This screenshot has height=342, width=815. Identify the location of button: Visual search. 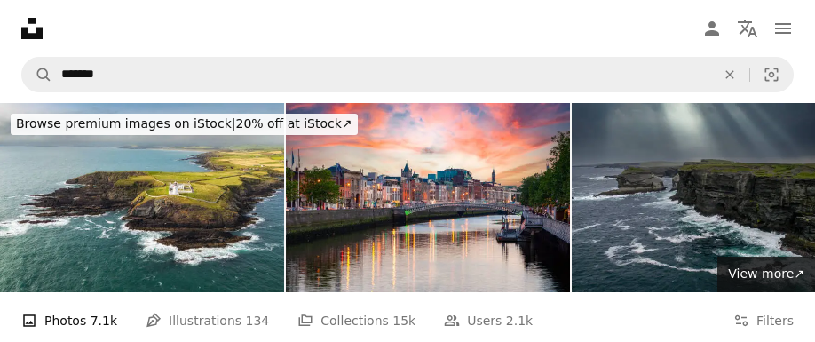
(771, 75).